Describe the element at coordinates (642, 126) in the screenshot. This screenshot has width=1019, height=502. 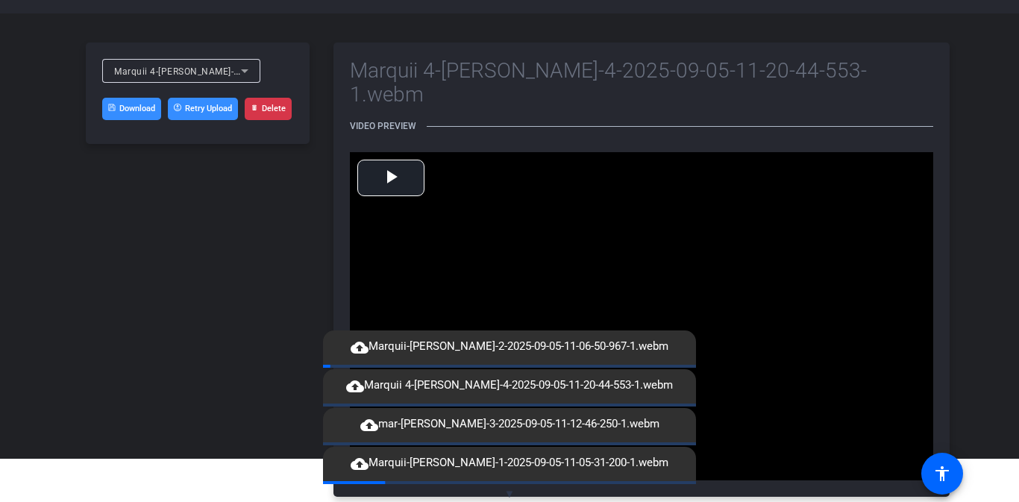
I see `h3: Video Preview` at that location.